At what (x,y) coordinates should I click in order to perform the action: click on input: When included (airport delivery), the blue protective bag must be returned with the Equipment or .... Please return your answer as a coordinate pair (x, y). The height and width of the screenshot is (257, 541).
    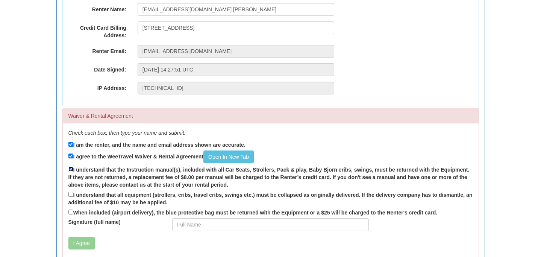
    Looking at the image, I should click on (71, 212).